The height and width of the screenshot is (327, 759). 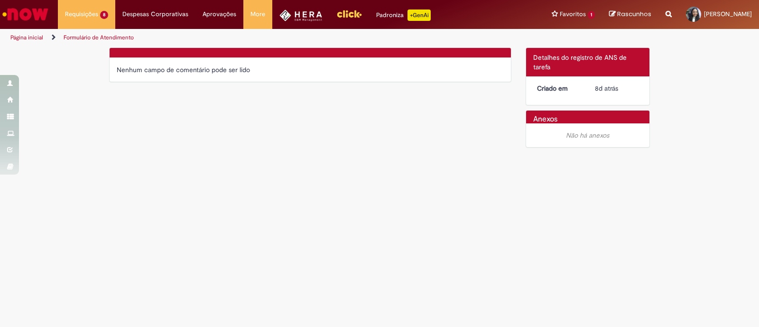 I want to click on h2: Anexos, so click(x=545, y=119).